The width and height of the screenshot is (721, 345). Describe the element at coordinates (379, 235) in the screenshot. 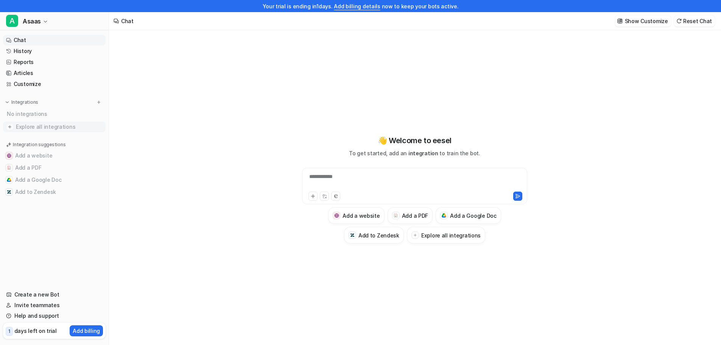

I see `h3: Add to Zendesk` at that location.